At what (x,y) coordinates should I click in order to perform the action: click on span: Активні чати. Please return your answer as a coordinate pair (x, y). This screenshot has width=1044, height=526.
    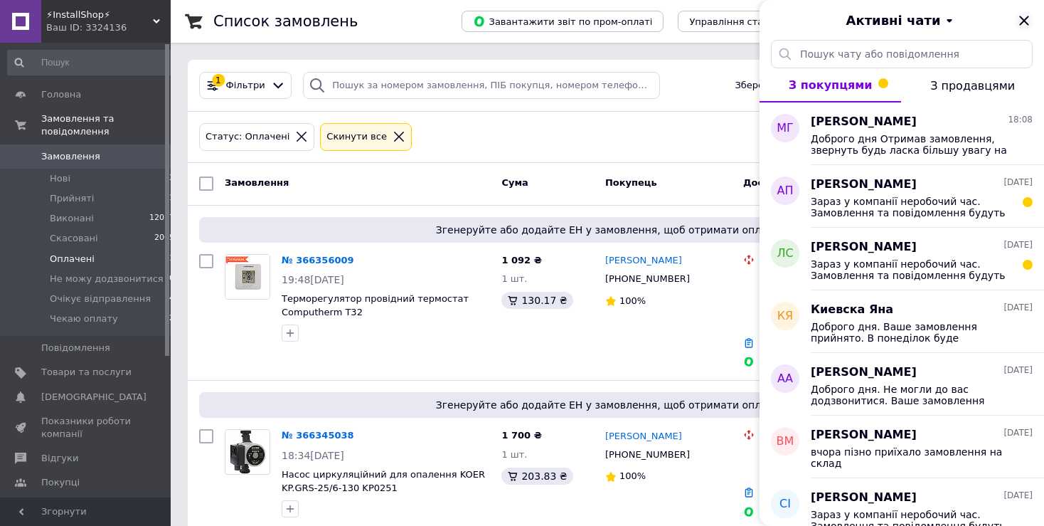
    Looking at the image, I should click on (893, 21).